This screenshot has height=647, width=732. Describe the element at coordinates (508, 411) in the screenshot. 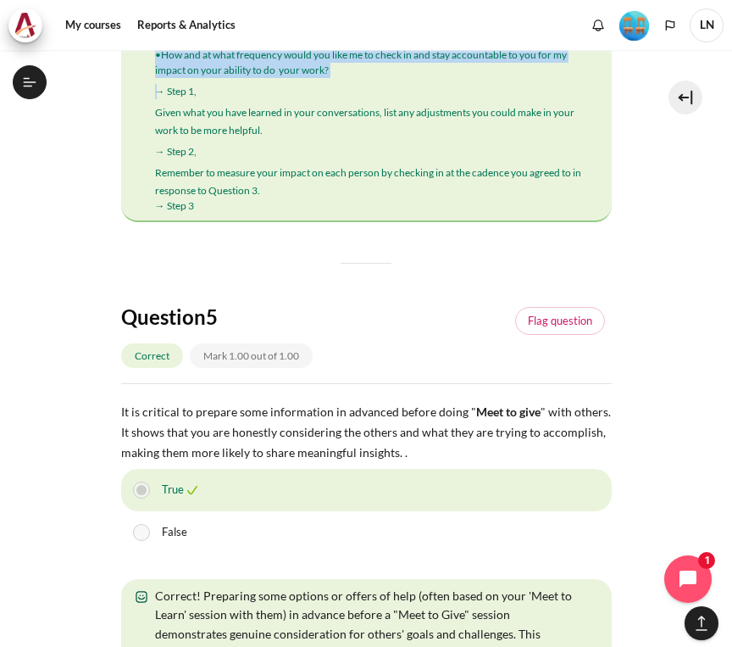

I see `strong: Meet to give` at that location.